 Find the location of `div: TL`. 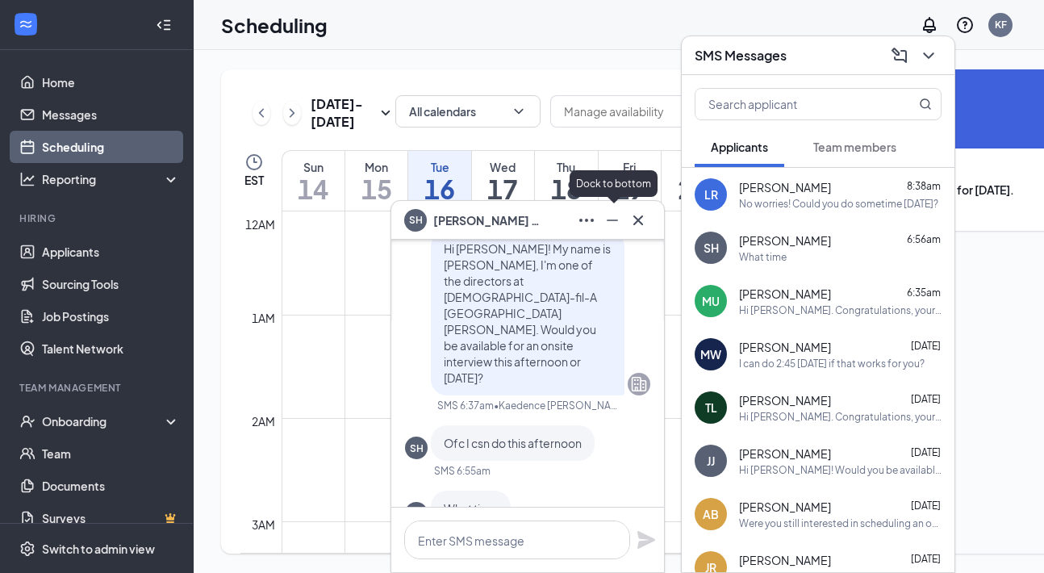

div: TL is located at coordinates (711, 407).